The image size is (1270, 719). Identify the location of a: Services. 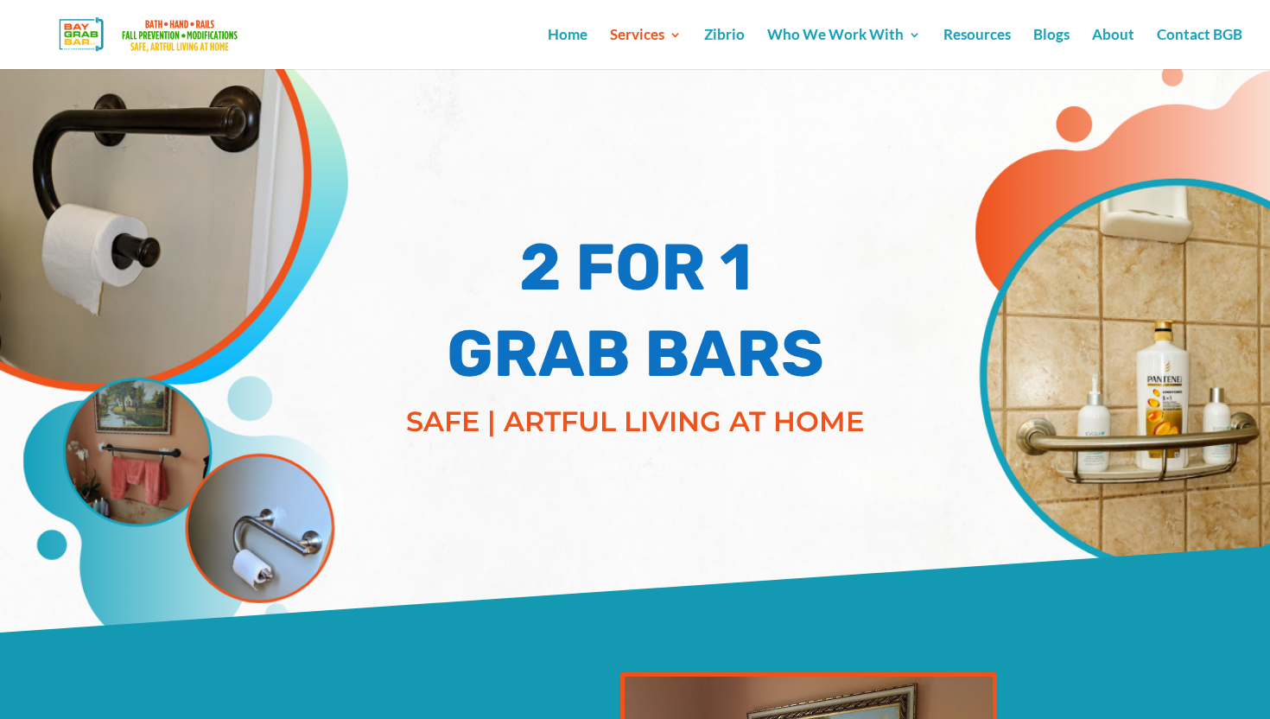
(645, 48).